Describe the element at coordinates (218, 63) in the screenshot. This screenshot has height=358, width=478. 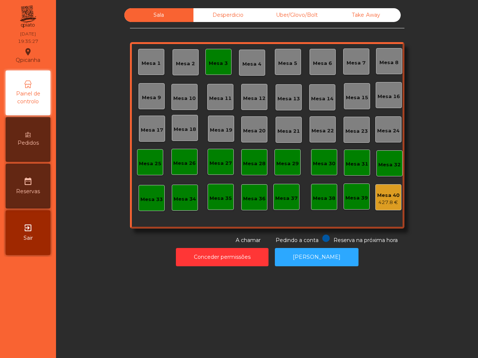
I see `div: Mesa 3` at that location.